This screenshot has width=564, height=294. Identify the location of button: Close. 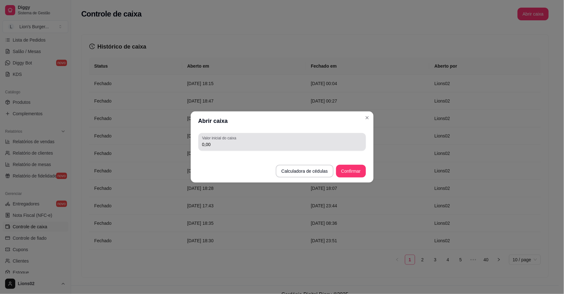
(367, 118).